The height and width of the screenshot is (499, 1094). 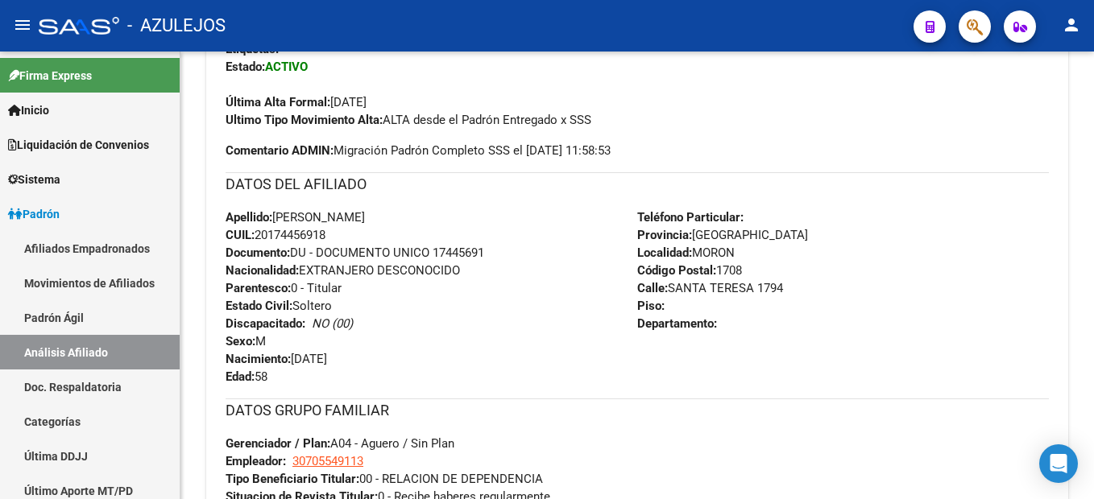 What do you see at coordinates (265, 324) in the screenshot?
I see `strong: Discapacitado:` at bounding box center [265, 324].